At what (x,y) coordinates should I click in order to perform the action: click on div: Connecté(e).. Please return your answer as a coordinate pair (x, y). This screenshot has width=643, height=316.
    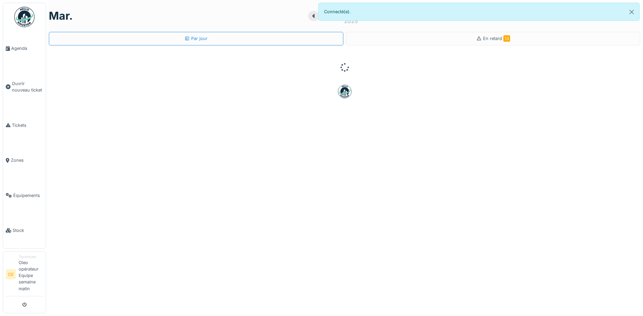
    Looking at the image, I should click on (479, 12).